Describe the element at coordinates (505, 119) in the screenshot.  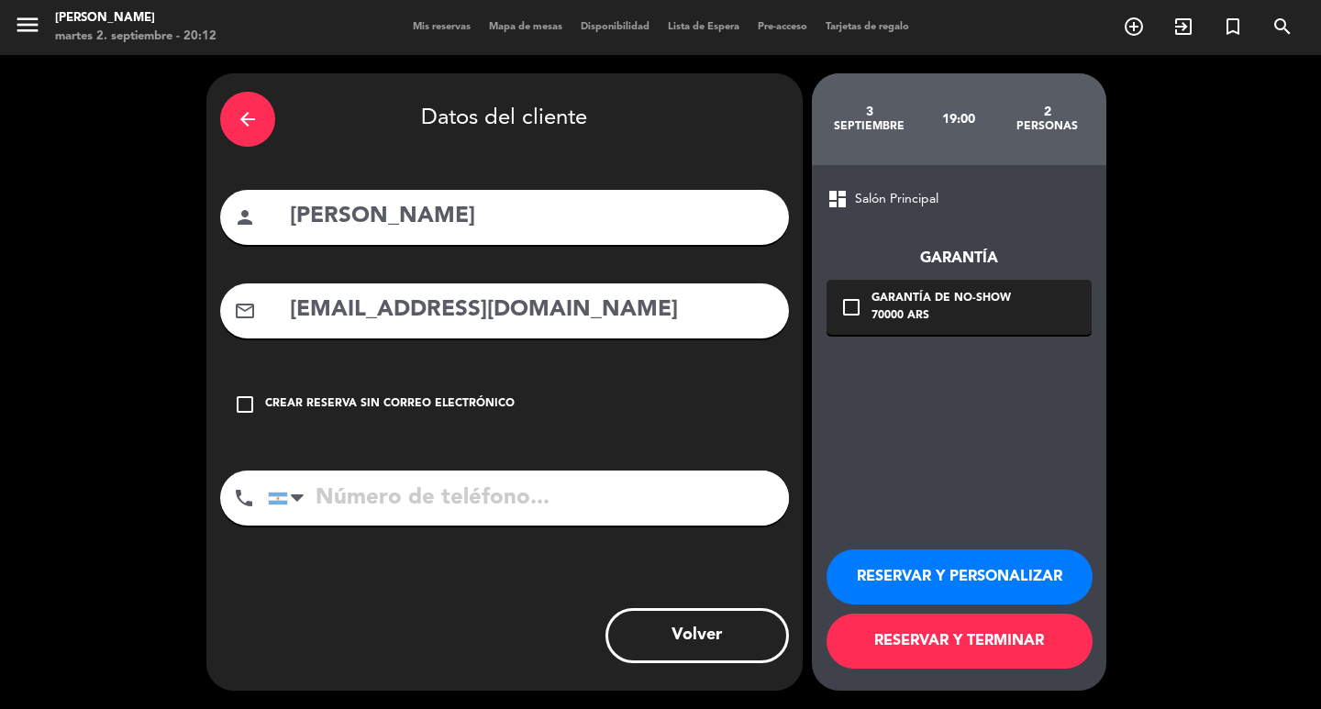
I see `div: Datos del cliente` at that location.